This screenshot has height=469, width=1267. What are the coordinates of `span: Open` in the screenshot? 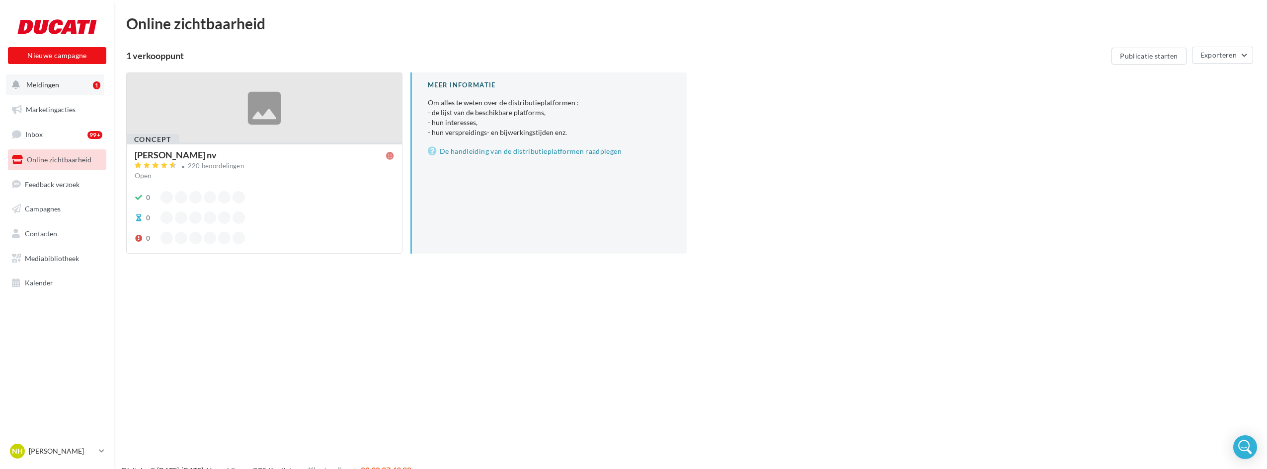 It's located at (143, 175).